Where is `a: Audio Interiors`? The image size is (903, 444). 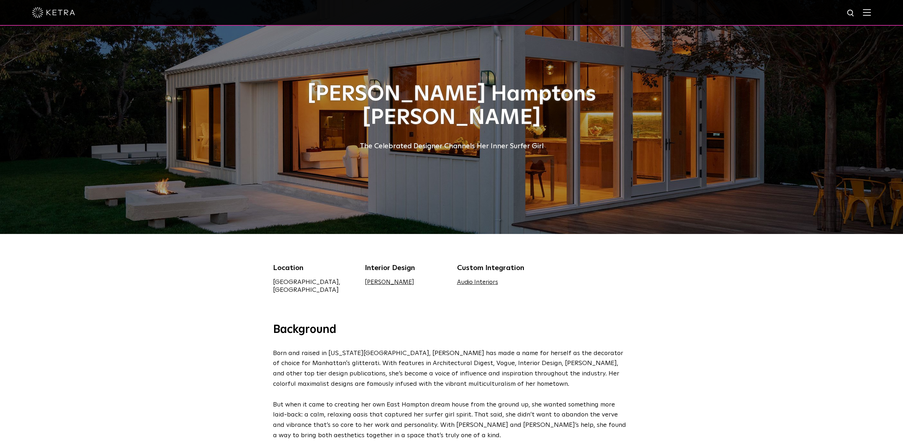 a: Audio Interiors is located at coordinates (478, 282).